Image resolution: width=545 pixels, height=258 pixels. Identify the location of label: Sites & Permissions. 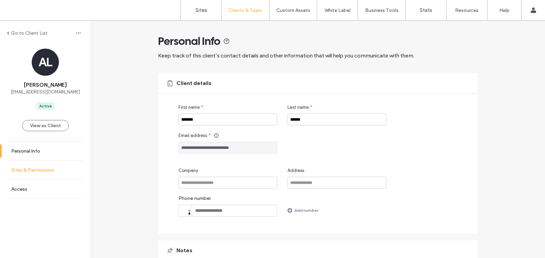
(33, 170).